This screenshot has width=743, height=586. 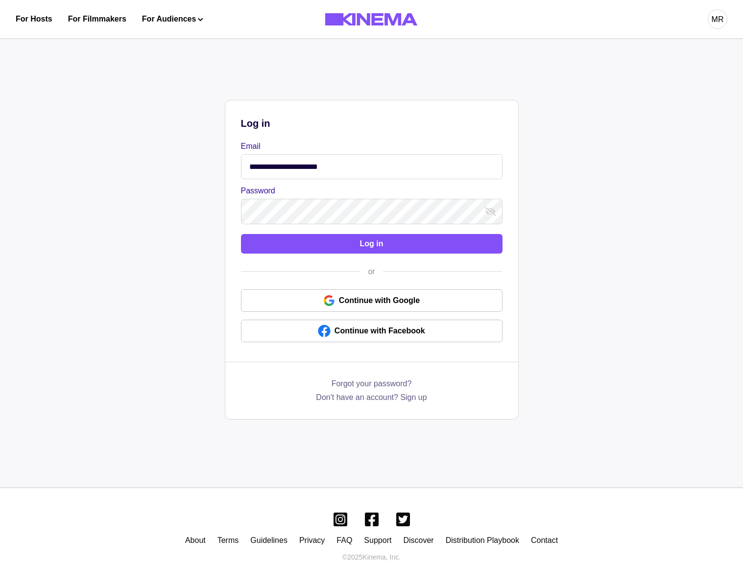 I want to click on a: Terms, so click(x=228, y=540).